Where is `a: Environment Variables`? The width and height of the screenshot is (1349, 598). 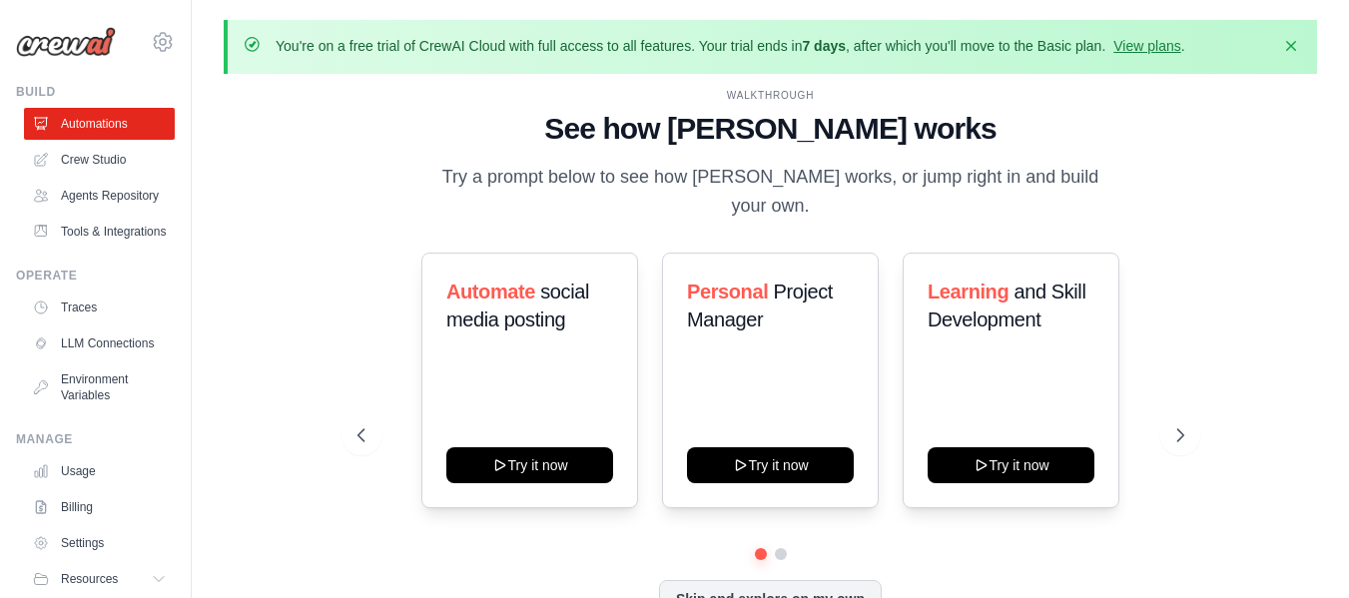
a: Environment Variables is located at coordinates (99, 387).